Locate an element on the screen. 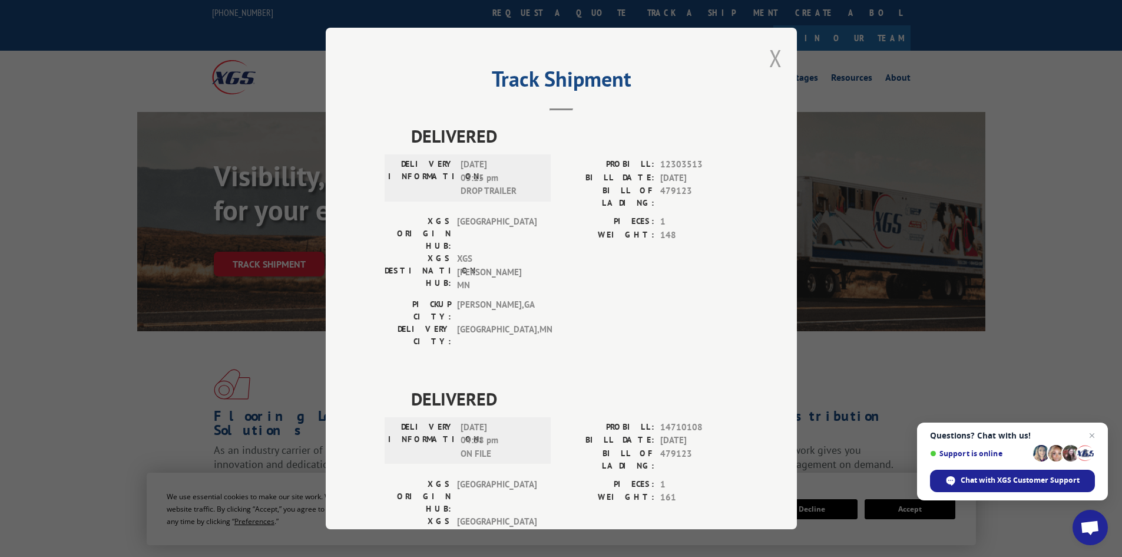 This screenshot has width=1122, height=557. span: Close chat is located at coordinates (1092, 435).